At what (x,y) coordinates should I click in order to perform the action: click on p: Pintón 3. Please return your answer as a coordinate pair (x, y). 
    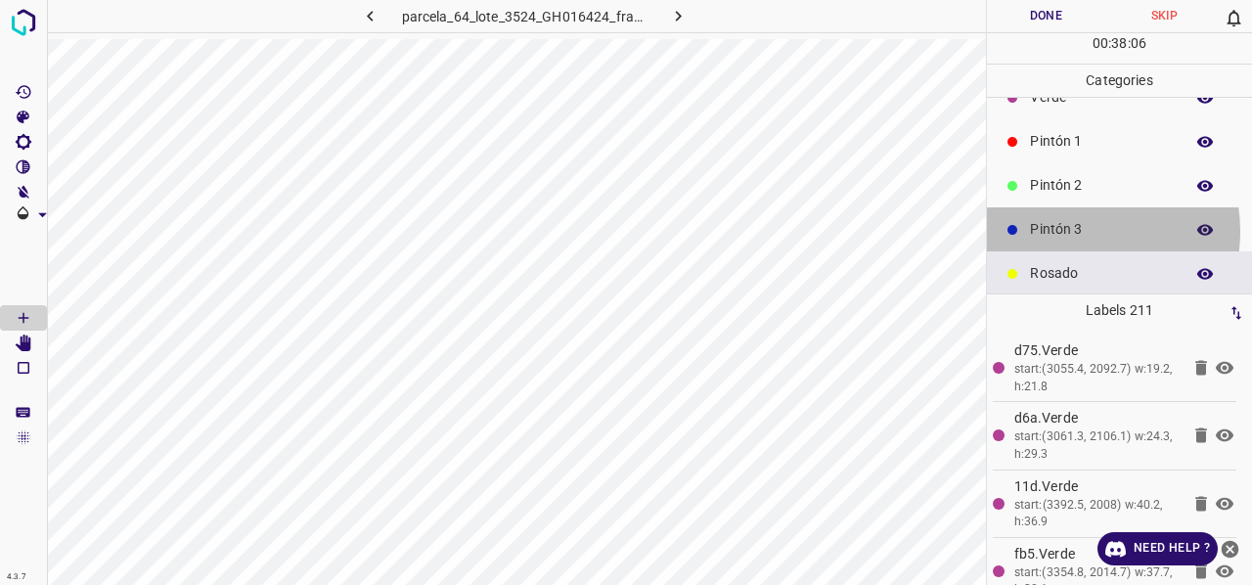
    Looking at the image, I should click on (1102, 229).